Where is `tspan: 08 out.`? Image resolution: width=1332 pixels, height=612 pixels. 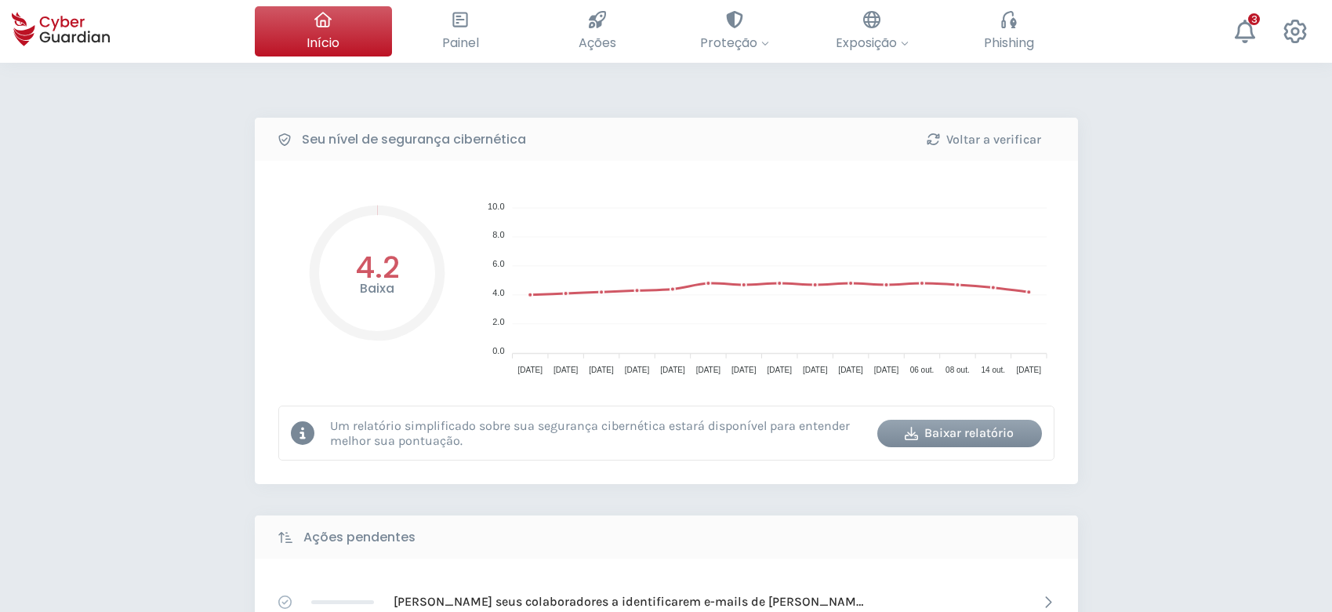
tspan: 08 out. is located at coordinates (957, 369).